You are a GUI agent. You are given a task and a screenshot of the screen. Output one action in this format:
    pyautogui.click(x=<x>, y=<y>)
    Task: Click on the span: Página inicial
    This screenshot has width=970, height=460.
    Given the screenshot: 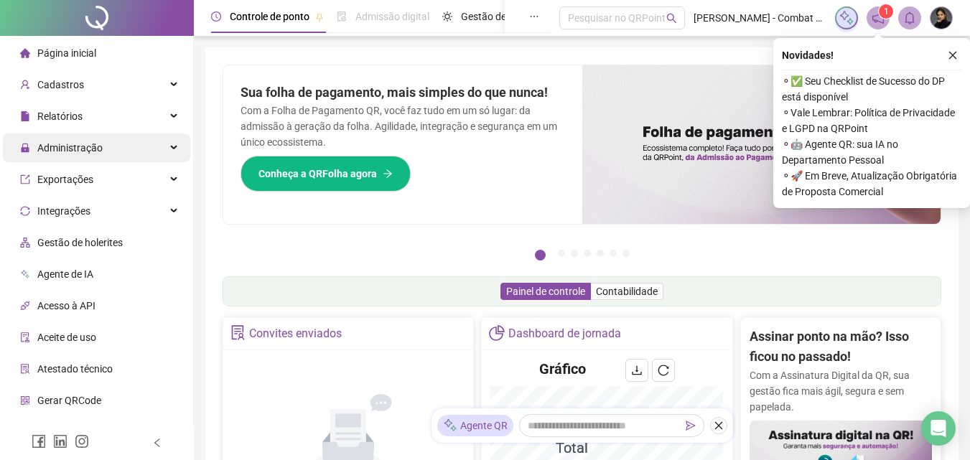 What is the action you would take?
    pyautogui.click(x=67, y=53)
    